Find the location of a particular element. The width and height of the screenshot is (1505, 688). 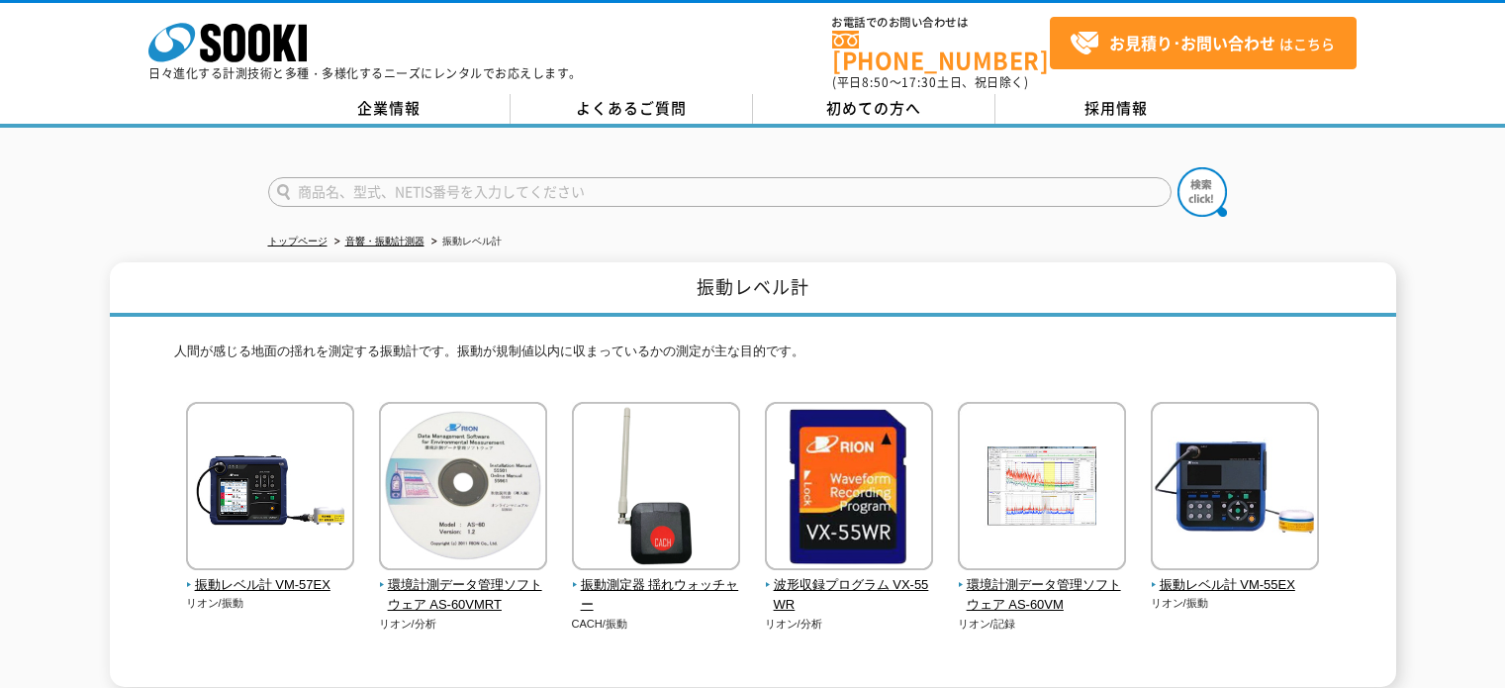

p: 日々進化する計測技術と多種・多様化するニーズにレンタルでお応えします。 is located at coordinates (365, 73).